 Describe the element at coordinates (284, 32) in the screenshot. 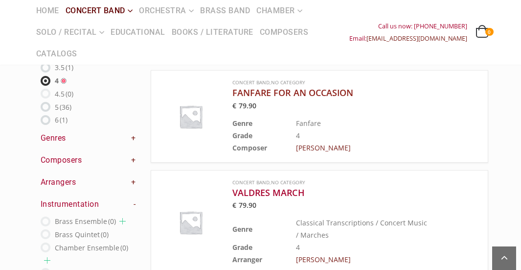

I see `a: Composers` at that location.